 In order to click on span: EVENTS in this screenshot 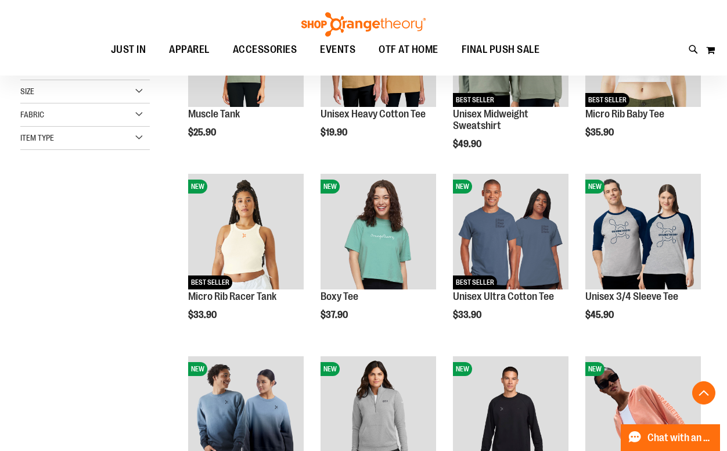, I will do `click(337, 49)`.